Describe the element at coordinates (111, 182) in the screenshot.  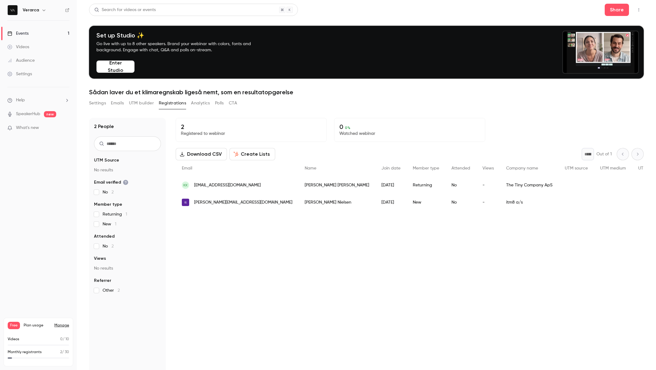
I see `span: Email verified` at that location.